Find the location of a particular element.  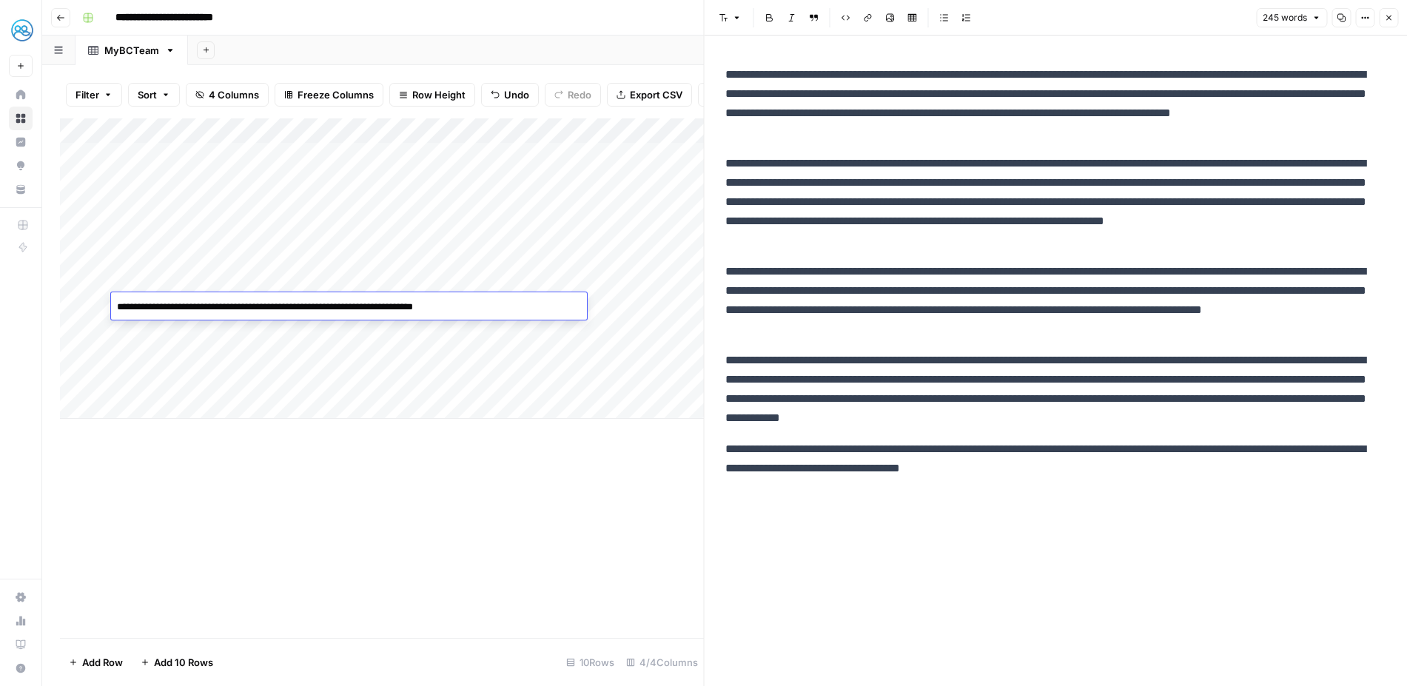

span: Redo is located at coordinates (580, 95).